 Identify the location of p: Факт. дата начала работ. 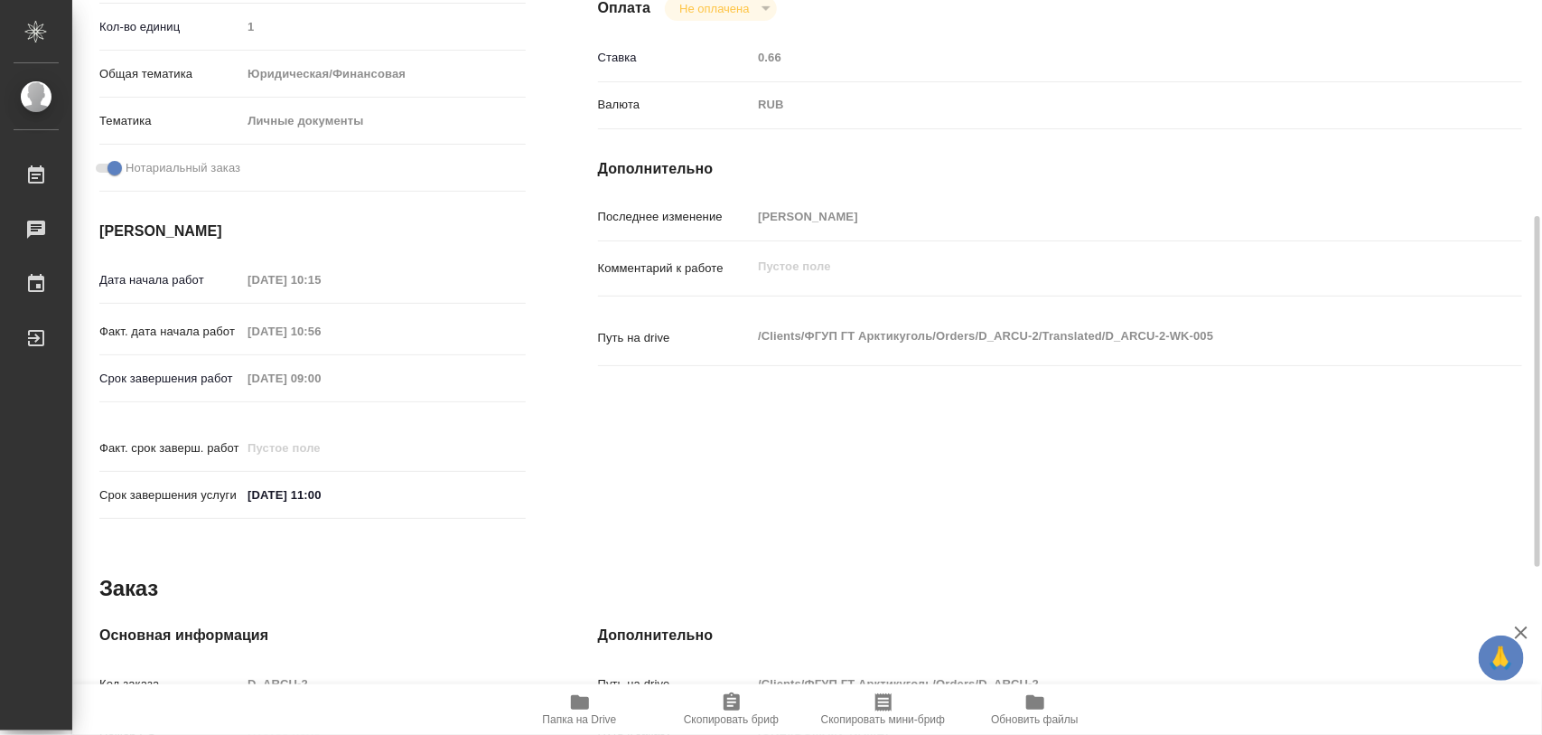
(170, 332).